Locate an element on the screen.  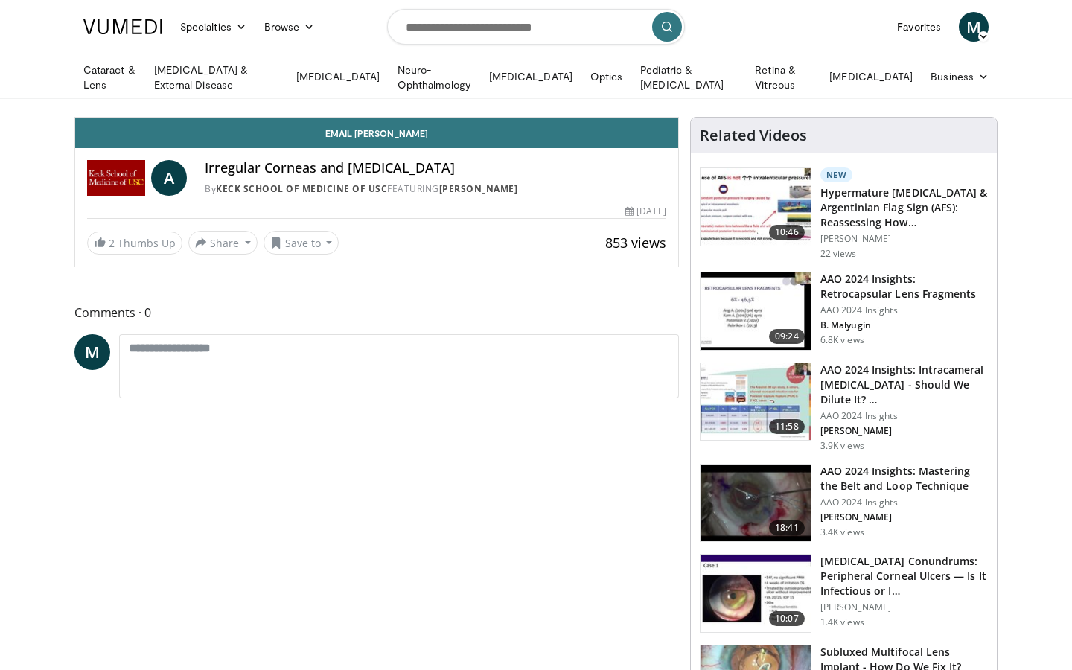
a: Keck School of Medicine of USC is located at coordinates (302, 188).